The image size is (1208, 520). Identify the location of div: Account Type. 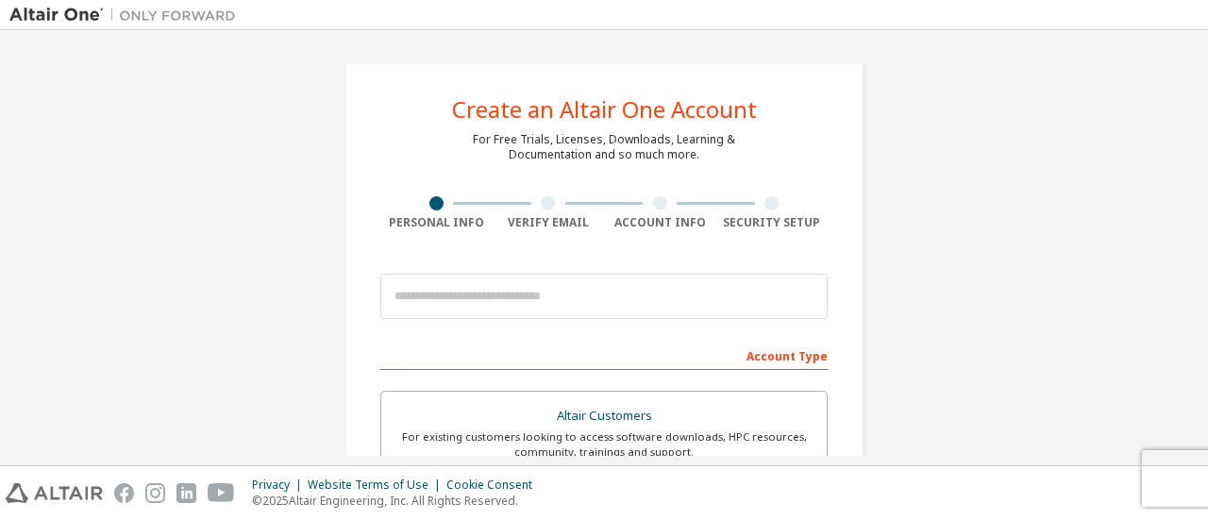
(604, 355).